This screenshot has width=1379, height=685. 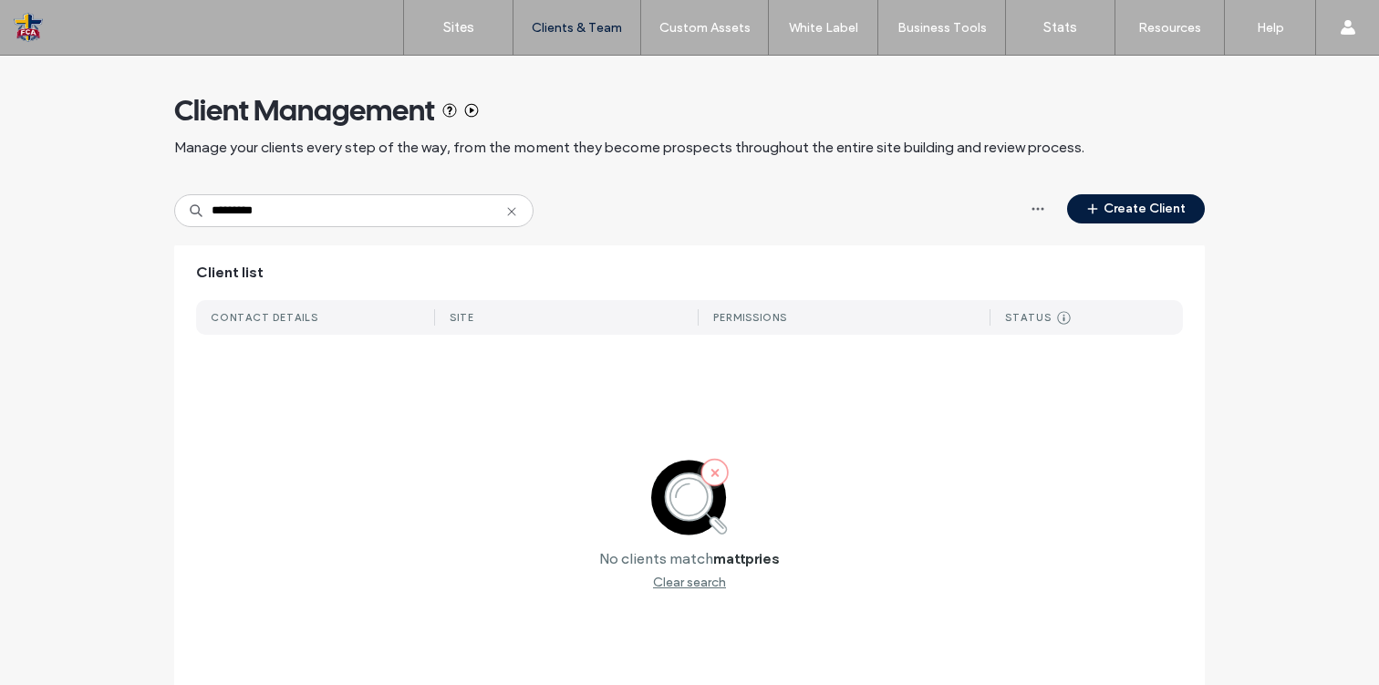 I want to click on label: Stats, so click(x=1060, y=27).